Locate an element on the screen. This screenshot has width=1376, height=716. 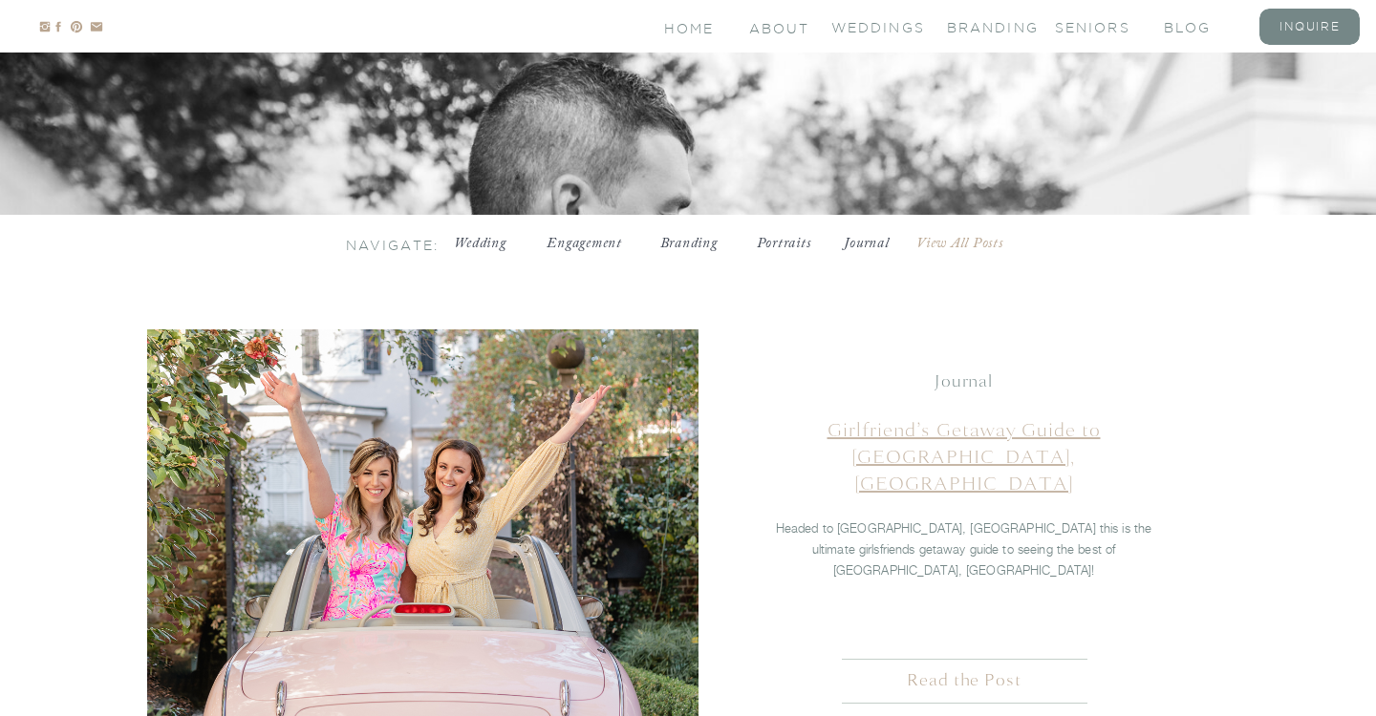
h2: Read the Post is located at coordinates (964, 682).